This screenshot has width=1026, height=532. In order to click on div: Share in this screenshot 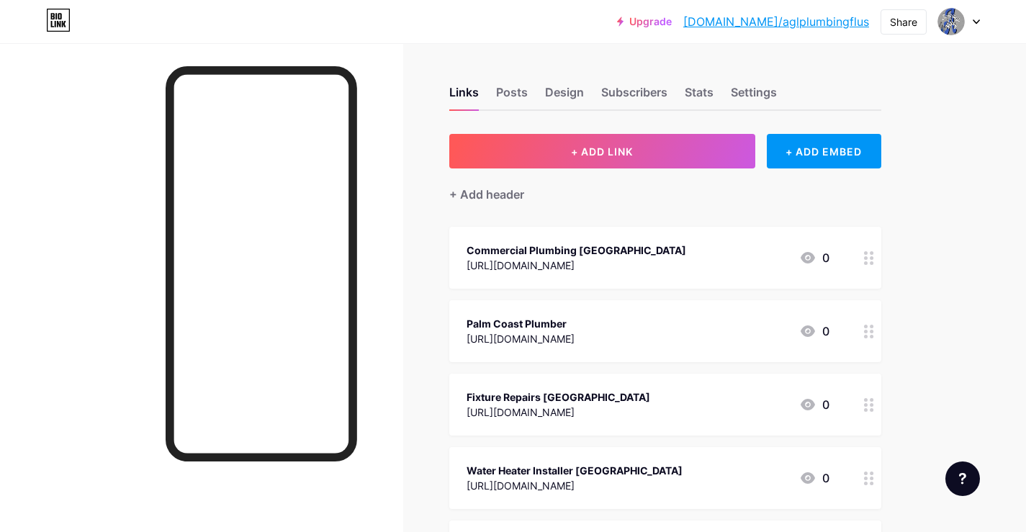, I will do `click(904, 22)`.